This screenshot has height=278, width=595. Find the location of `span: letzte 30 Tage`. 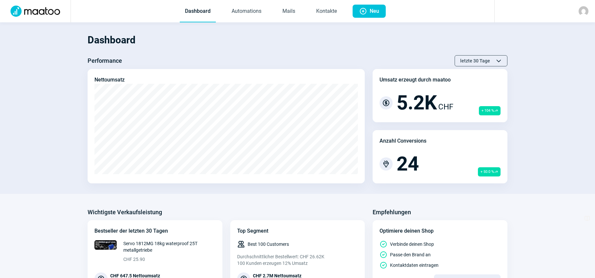

span: letzte 30 Tage is located at coordinates (475, 61).